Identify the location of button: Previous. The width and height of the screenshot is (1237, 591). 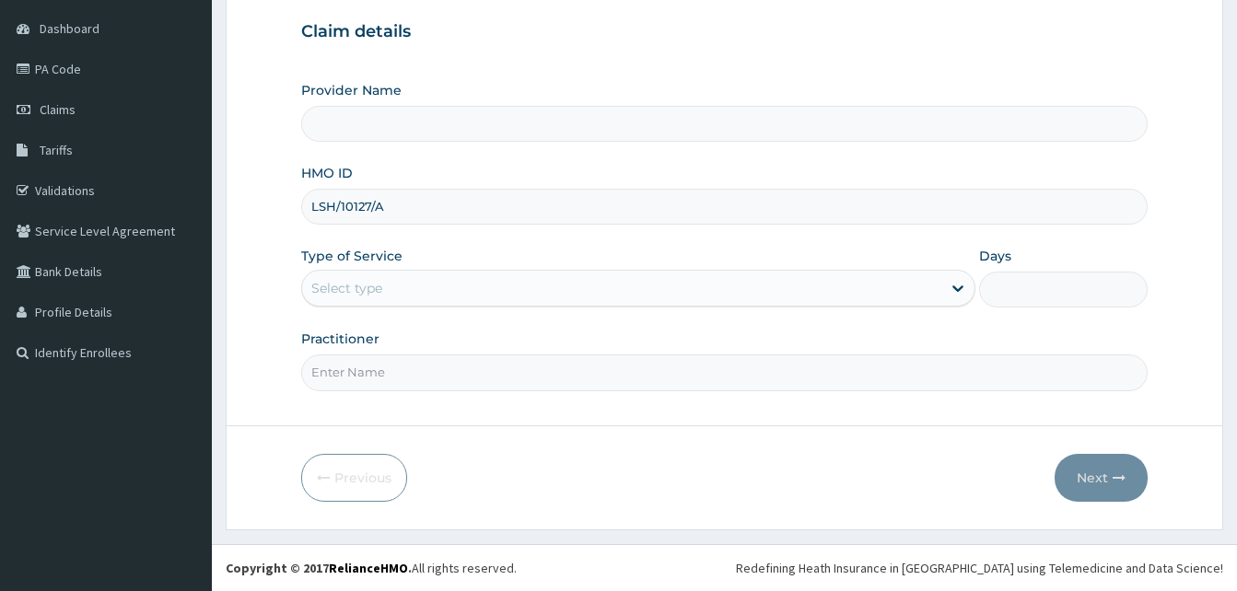
(354, 478).